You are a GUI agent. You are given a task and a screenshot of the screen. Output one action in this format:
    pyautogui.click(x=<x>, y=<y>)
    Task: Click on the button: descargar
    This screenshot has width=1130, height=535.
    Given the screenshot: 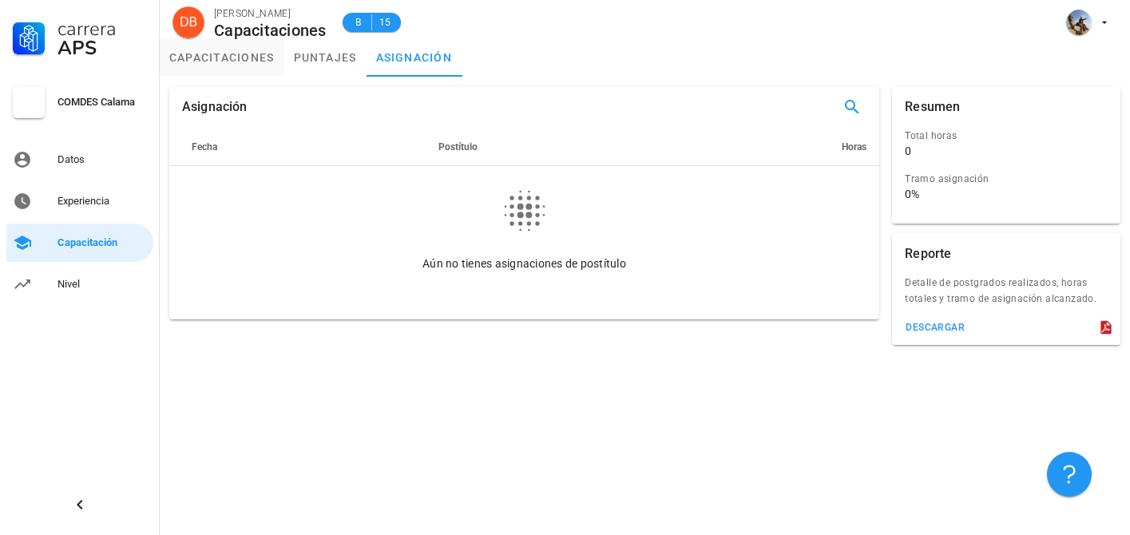 What is the action you would take?
    pyautogui.click(x=935, y=327)
    